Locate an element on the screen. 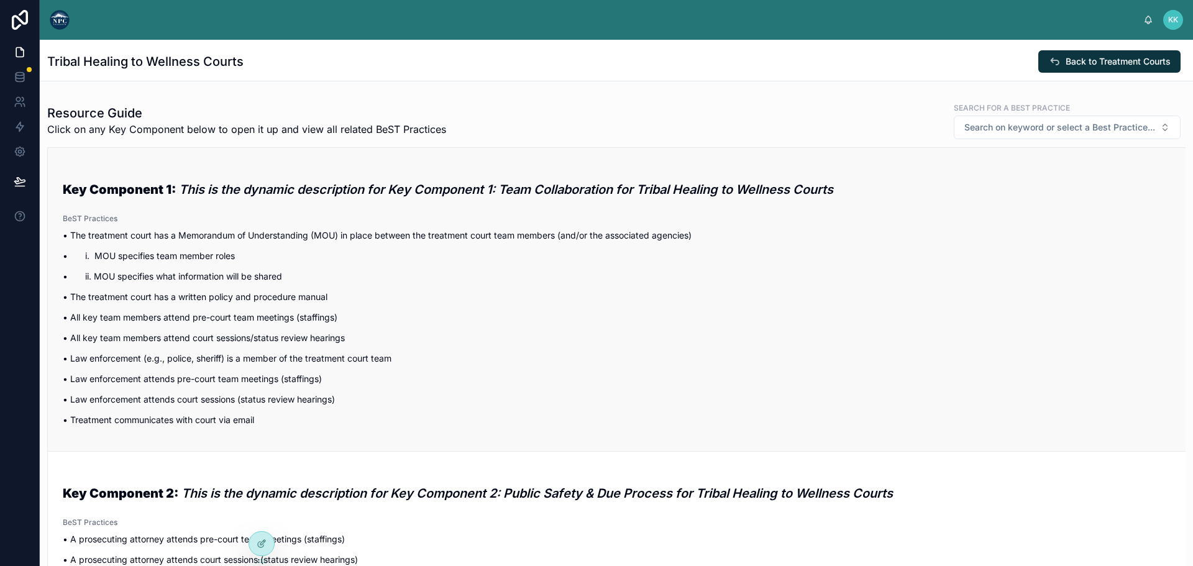  p: • The treatment court has a written policy and procedure manual is located at coordinates (617, 297).